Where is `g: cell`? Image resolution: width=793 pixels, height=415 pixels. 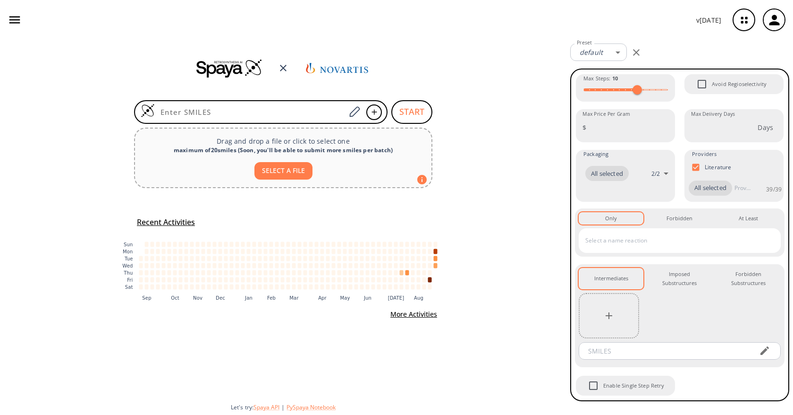
g: cell is located at coordinates (288, 265).